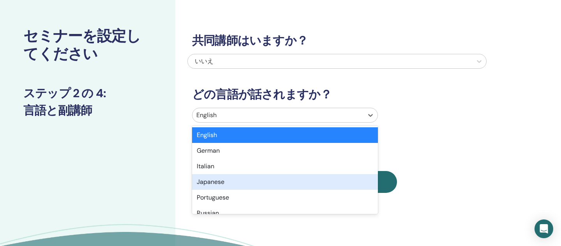 The width and height of the screenshot is (561, 246). Describe the element at coordinates (204, 61) in the screenshot. I see `span: いいえ` at that location.